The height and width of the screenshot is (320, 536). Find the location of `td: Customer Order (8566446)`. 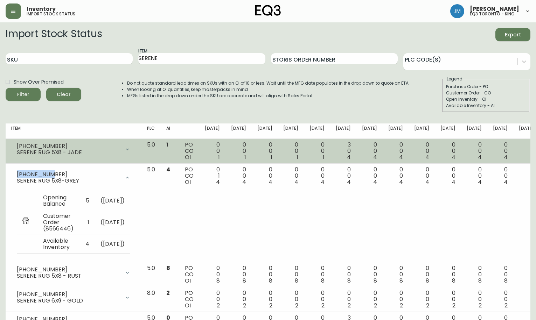

td: Customer Order (8566446) is located at coordinates (58, 222).